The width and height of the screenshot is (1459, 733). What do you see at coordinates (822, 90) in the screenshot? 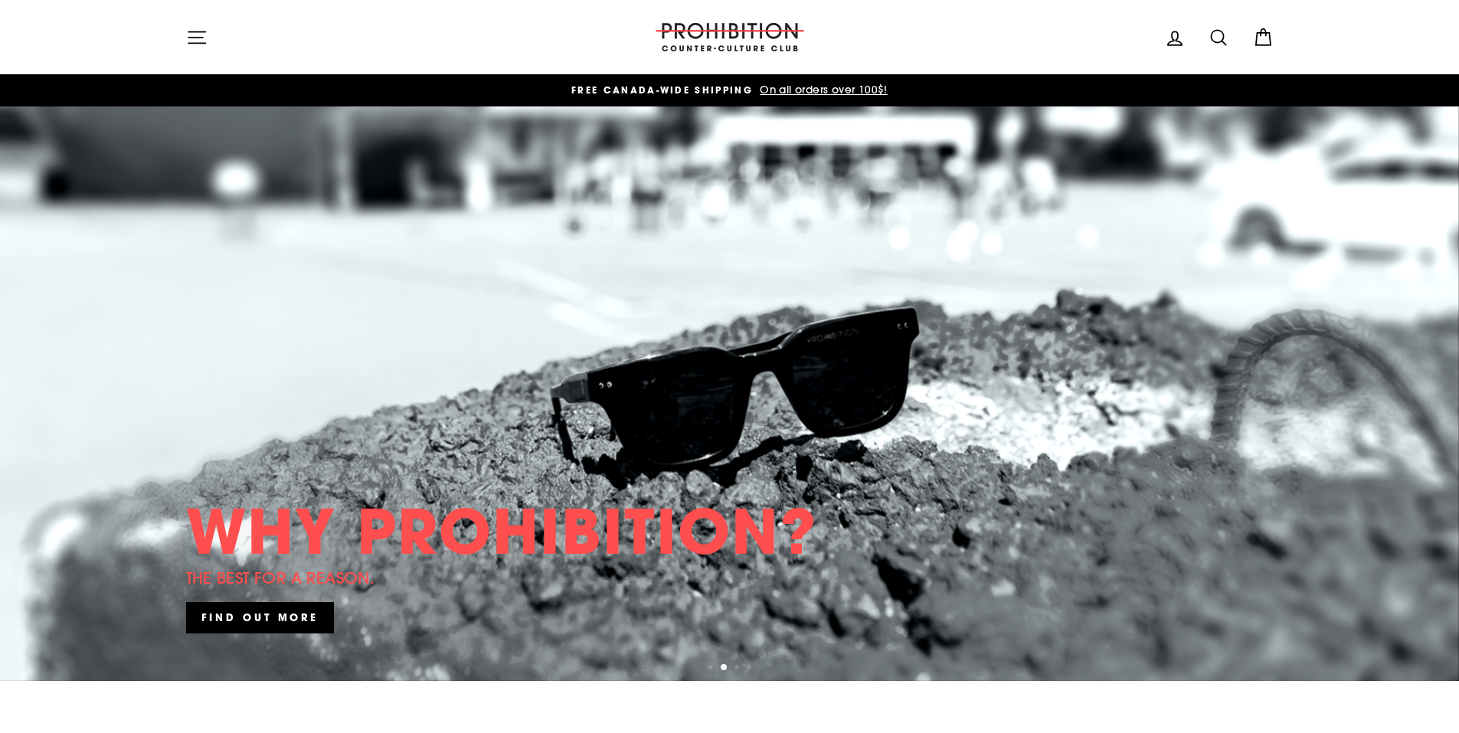
I see `span: On all orders over 100$!` at bounding box center [822, 90].